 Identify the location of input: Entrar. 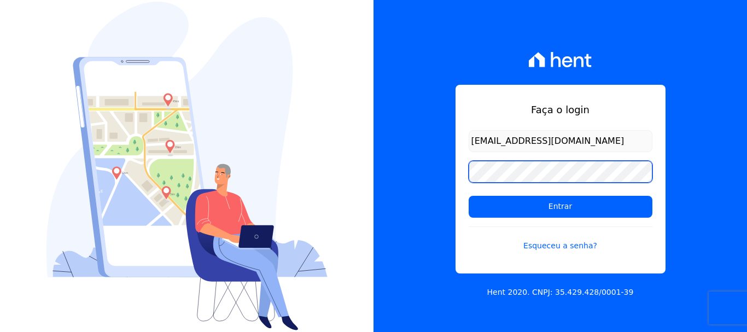
(560, 207).